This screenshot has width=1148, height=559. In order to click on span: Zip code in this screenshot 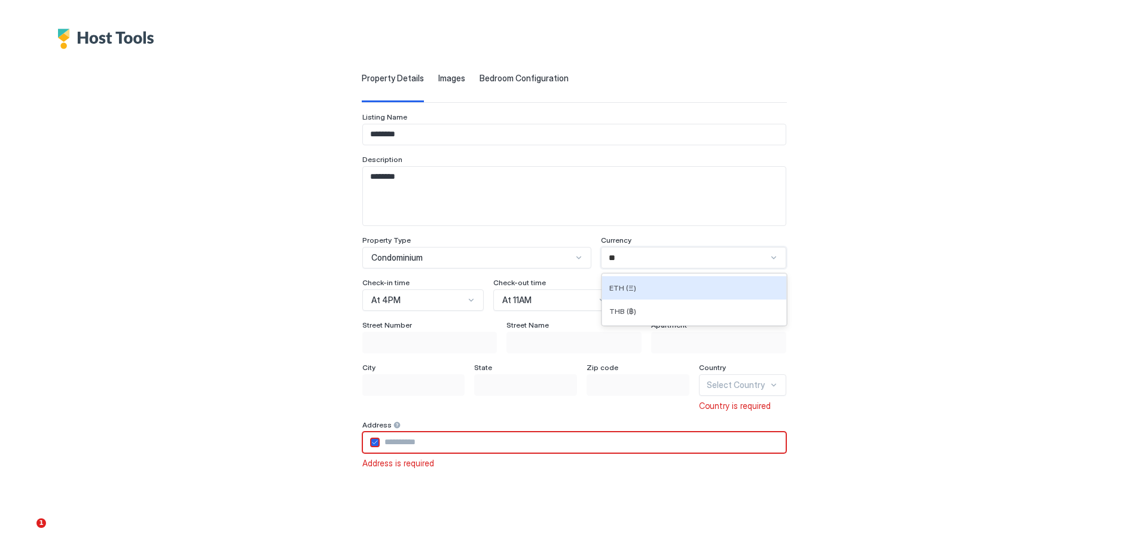, I will do `click(602, 367)`.